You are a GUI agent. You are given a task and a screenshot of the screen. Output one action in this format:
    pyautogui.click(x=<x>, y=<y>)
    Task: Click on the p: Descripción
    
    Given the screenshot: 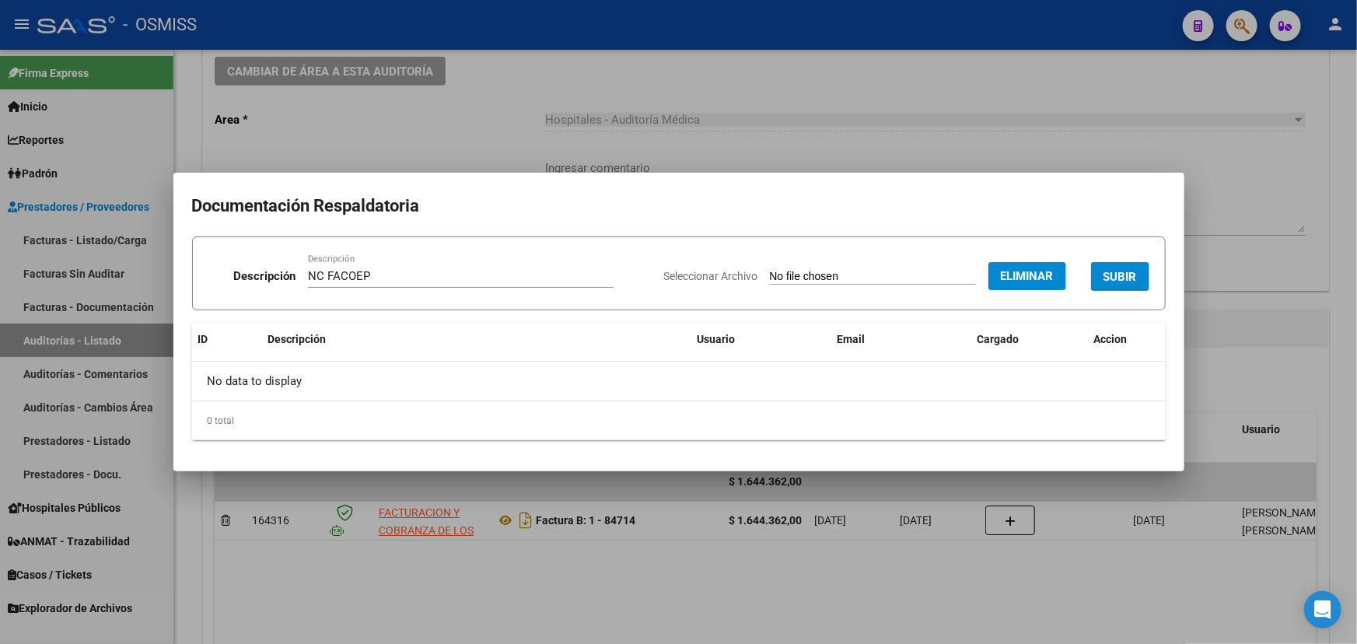 What is the action you would take?
    pyautogui.click(x=264, y=276)
    